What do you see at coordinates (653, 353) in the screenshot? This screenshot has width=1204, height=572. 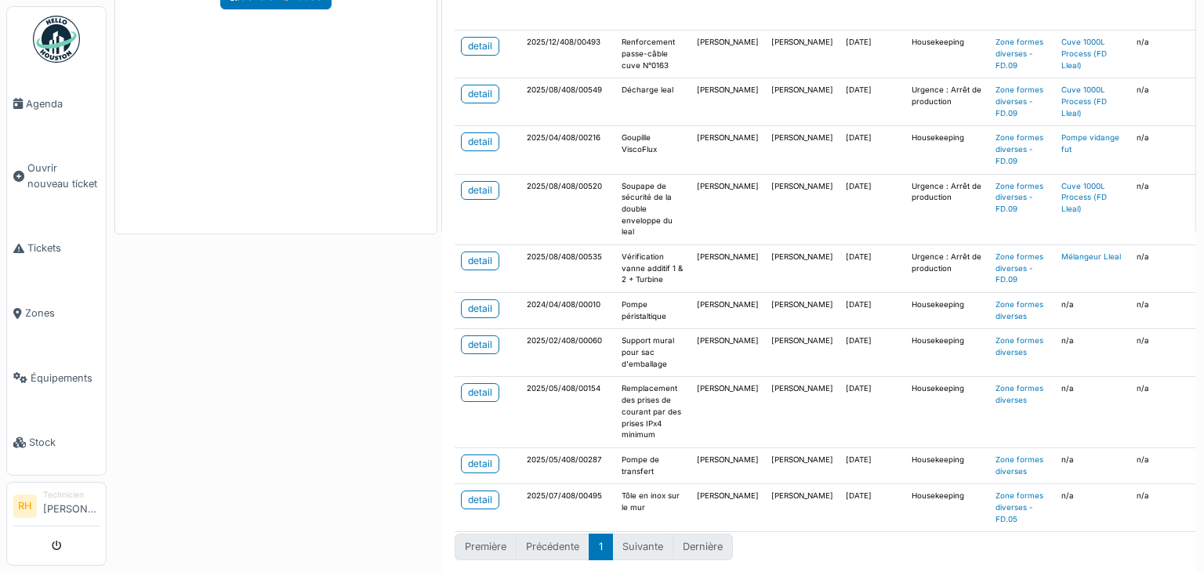 I see `td: Support mural pour sac d'emballage` at bounding box center [653, 353].